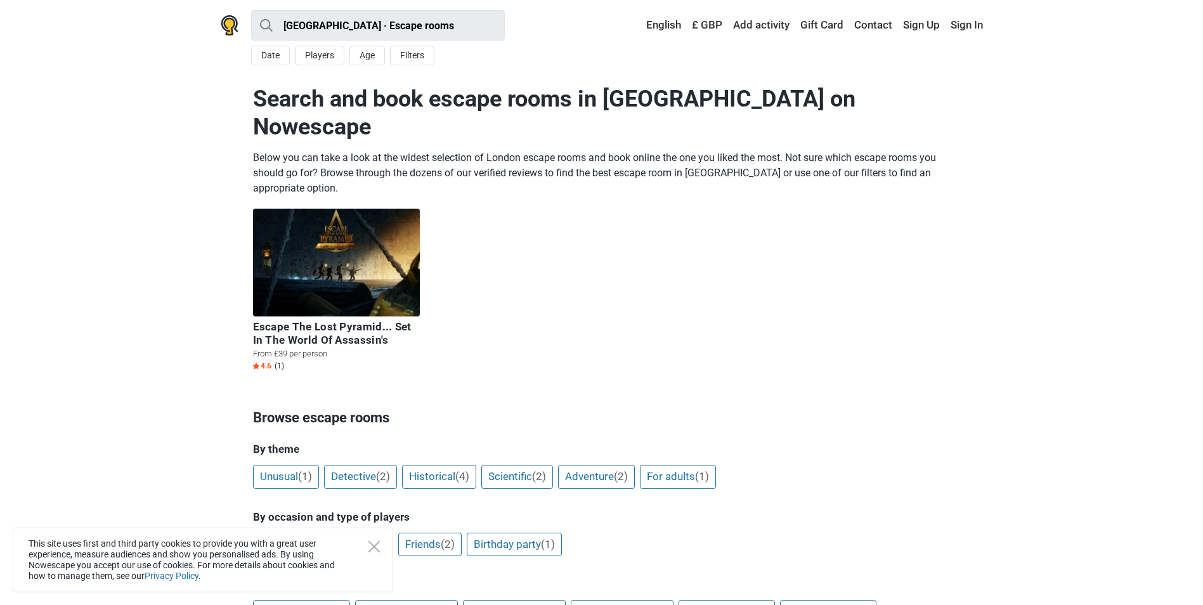  I want to click on h5: By occasion and type of players, so click(602, 517).